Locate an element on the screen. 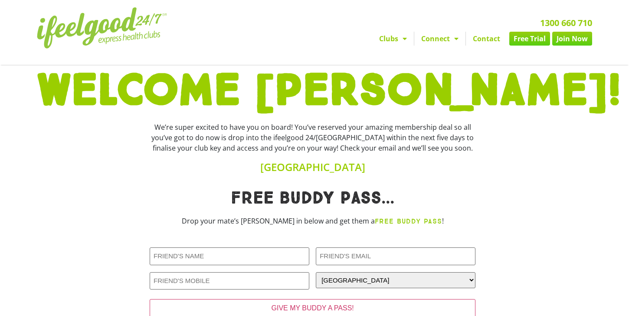  nav: Menu is located at coordinates (413, 39).